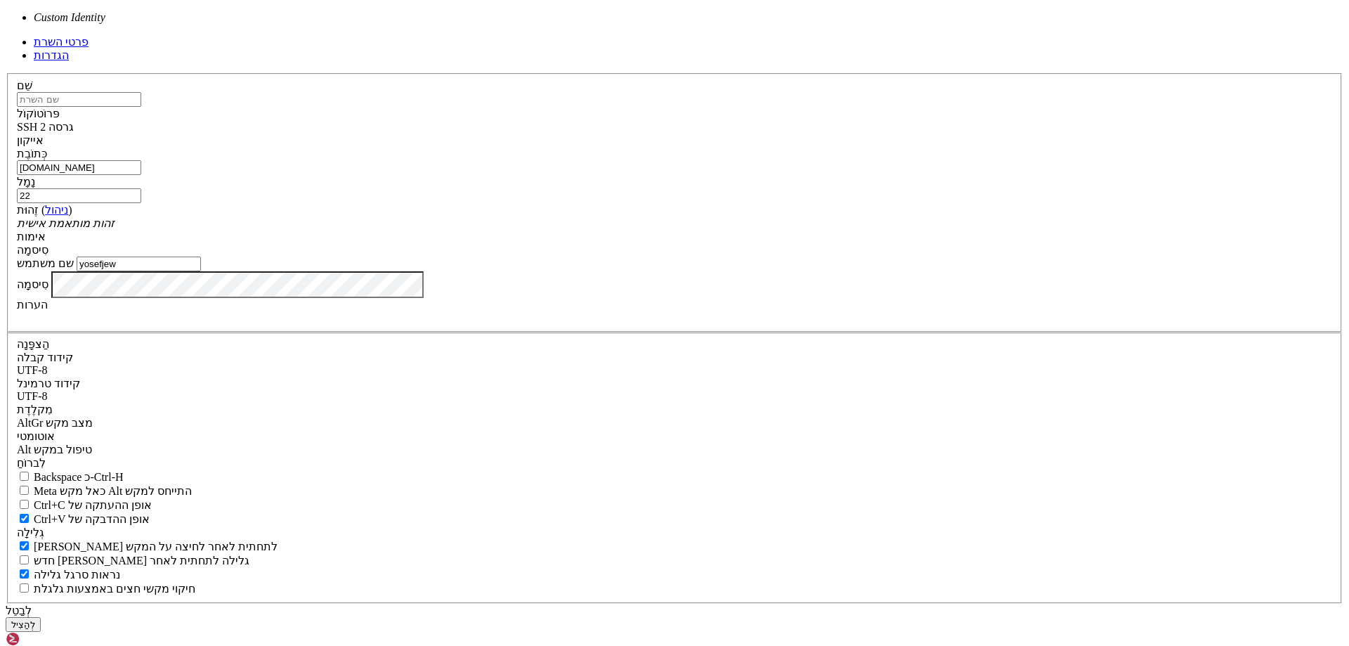  Describe the element at coordinates (93, 504) in the screenshot. I see `font: אופן ההעתקה של Ctrl+C` at that location.